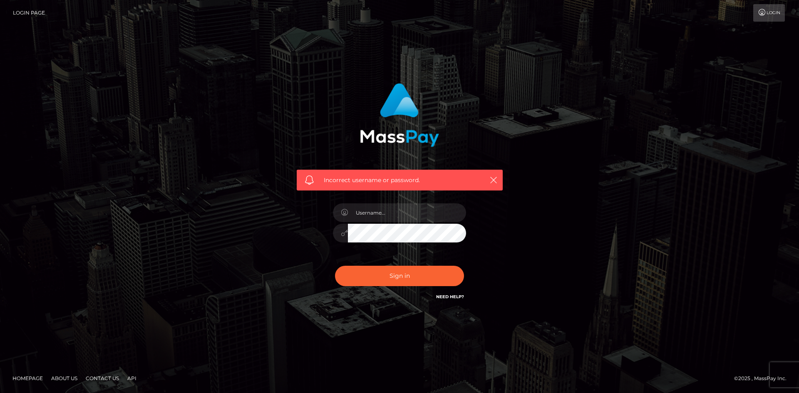  I want to click on a: API, so click(132, 378).